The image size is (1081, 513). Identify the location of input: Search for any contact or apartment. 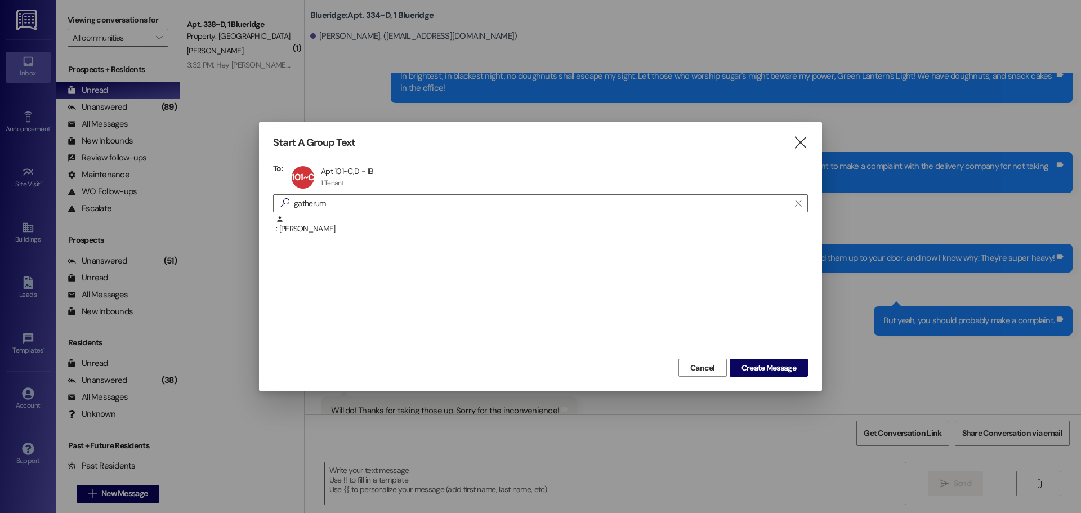
(542, 203).